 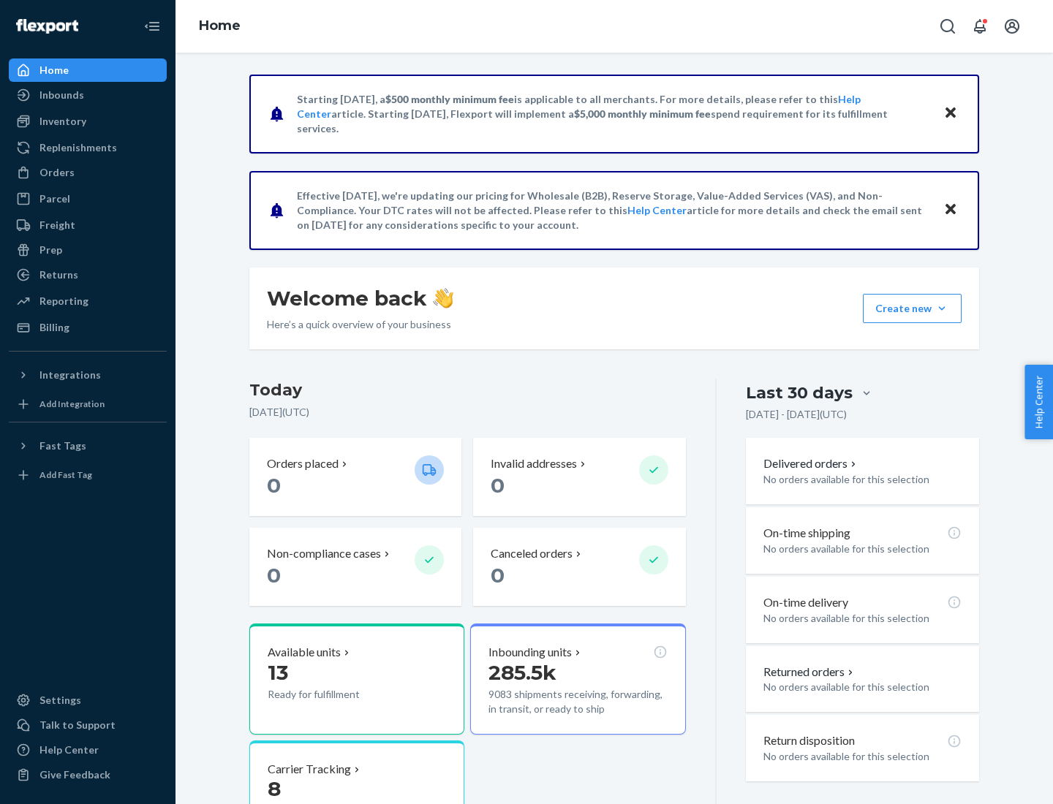 What do you see at coordinates (88, 121) in the screenshot?
I see `a: Inventory` at bounding box center [88, 121].